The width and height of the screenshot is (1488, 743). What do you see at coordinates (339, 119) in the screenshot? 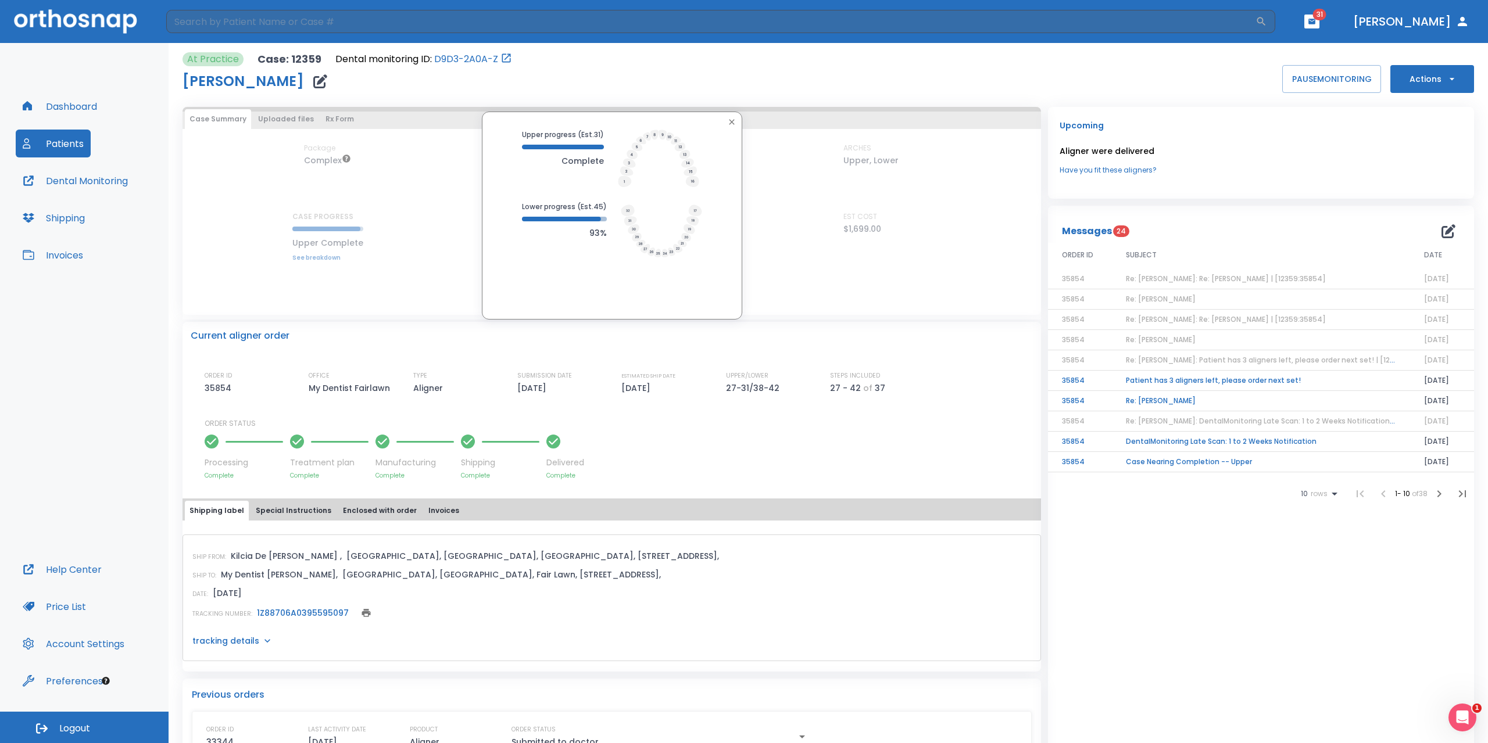
I see `button: Rx Form` at bounding box center [339, 119].